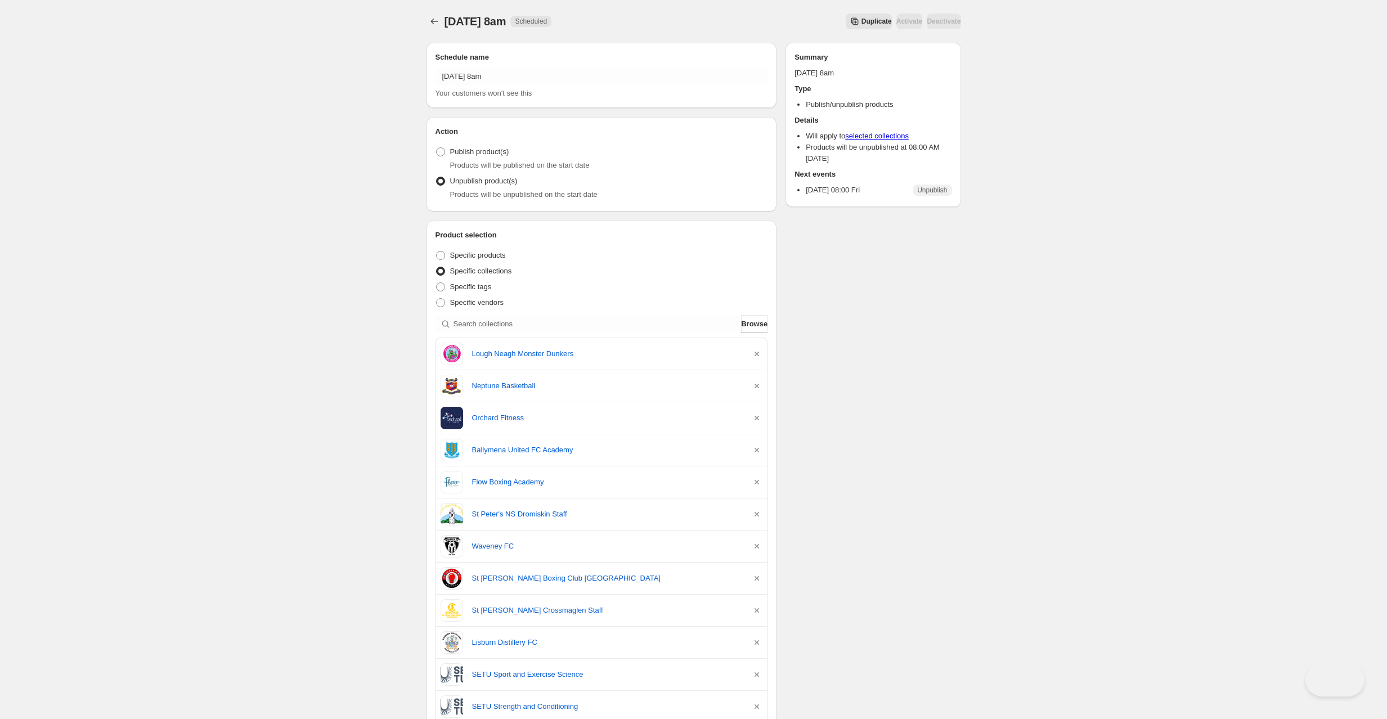 Image resolution: width=1387 pixels, height=719 pixels. I want to click on span: Specific collections, so click(481, 271).